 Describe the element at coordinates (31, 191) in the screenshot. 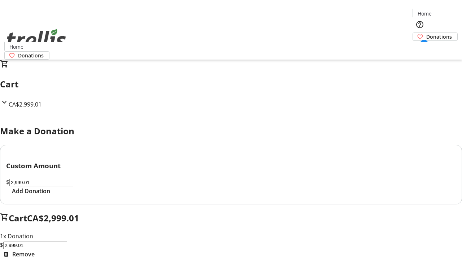

I see `span: Add Donation` at that location.